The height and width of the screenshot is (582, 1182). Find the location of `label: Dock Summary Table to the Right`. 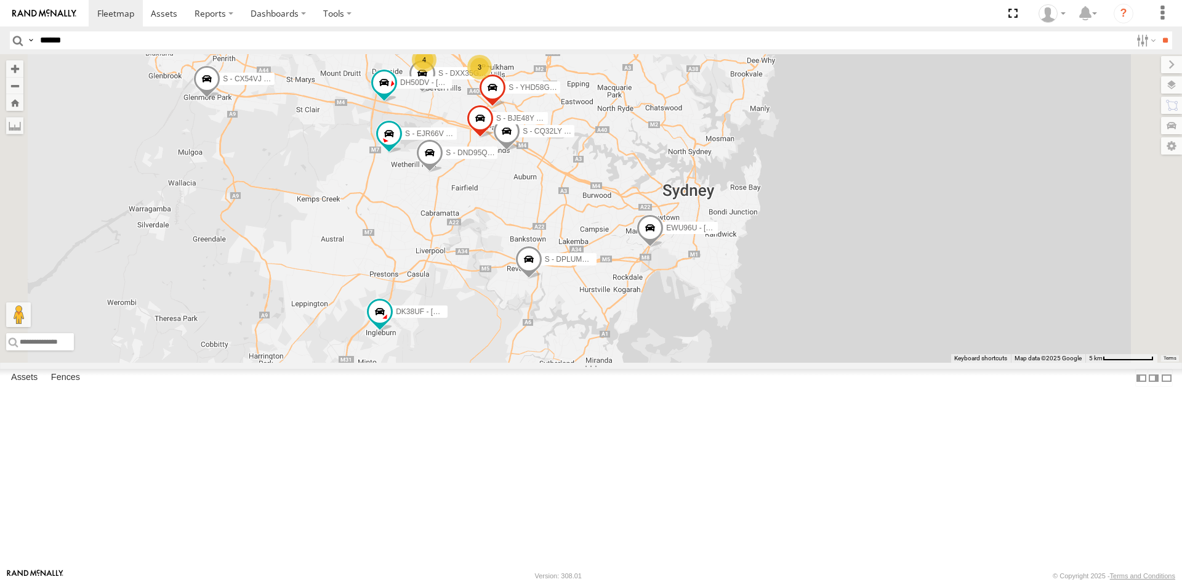

label: Dock Summary Table to the Right is located at coordinates (1154, 377).